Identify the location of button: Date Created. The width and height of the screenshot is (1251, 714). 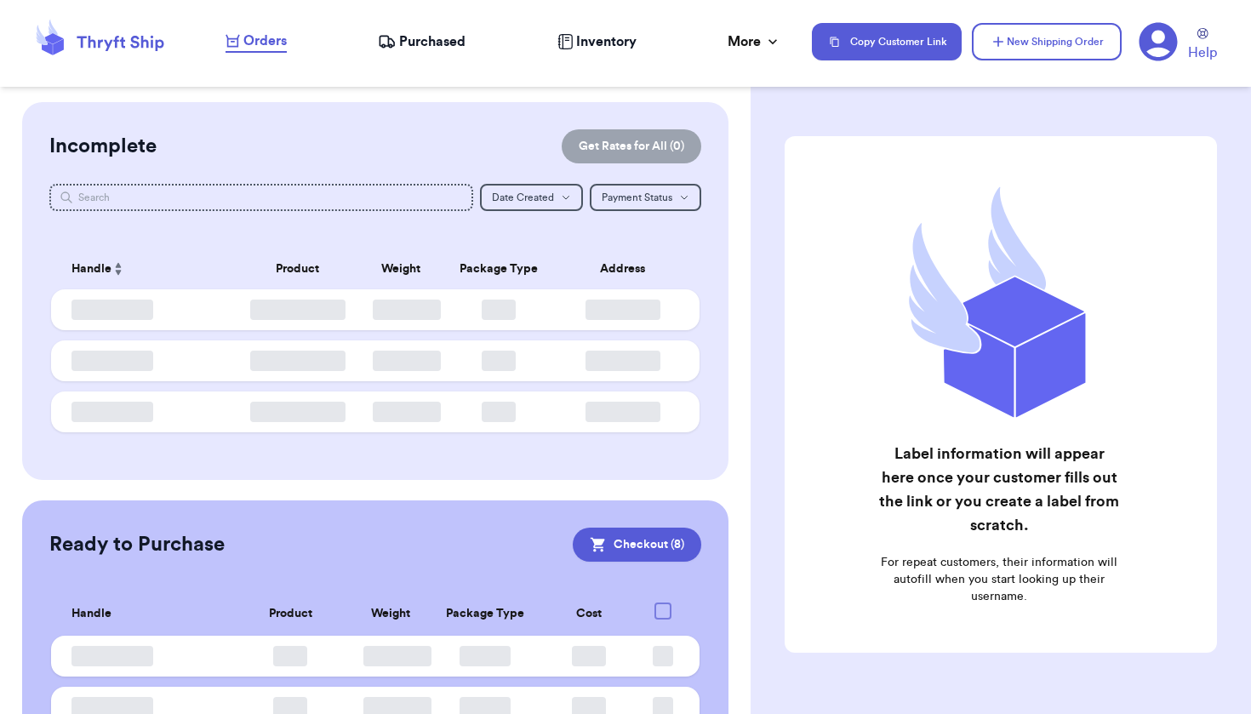
(531, 198).